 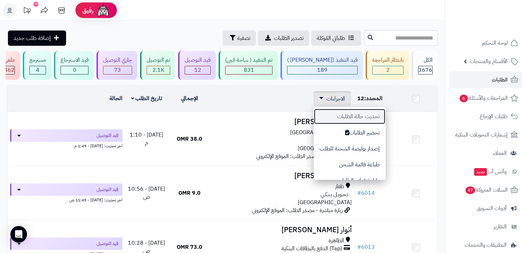 What do you see at coordinates (190, 193) in the screenshot?
I see `span: 9.0 OMR` at bounding box center [190, 193].